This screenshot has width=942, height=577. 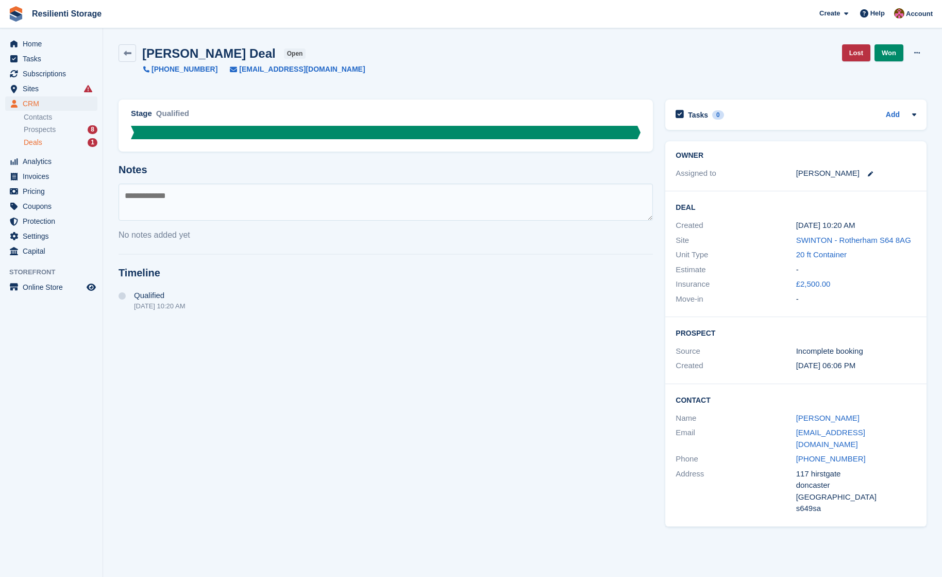 What do you see at coordinates (54, 191) in the screenshot?
I see `span: Pricing` at bounding box center [54, 191].